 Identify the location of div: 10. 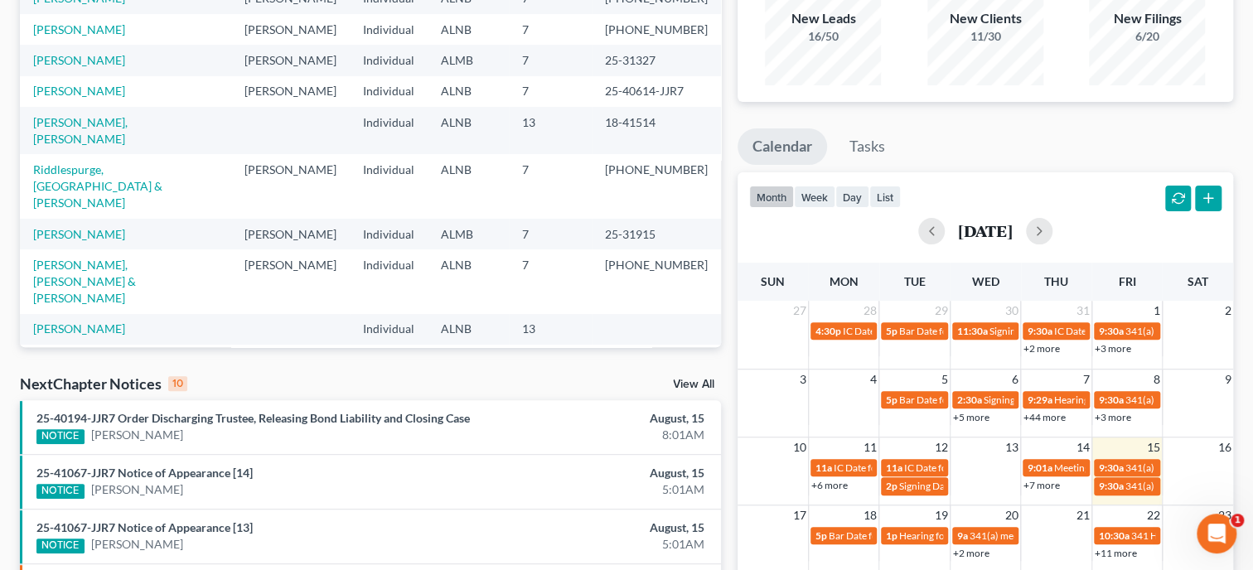
(177, 384).